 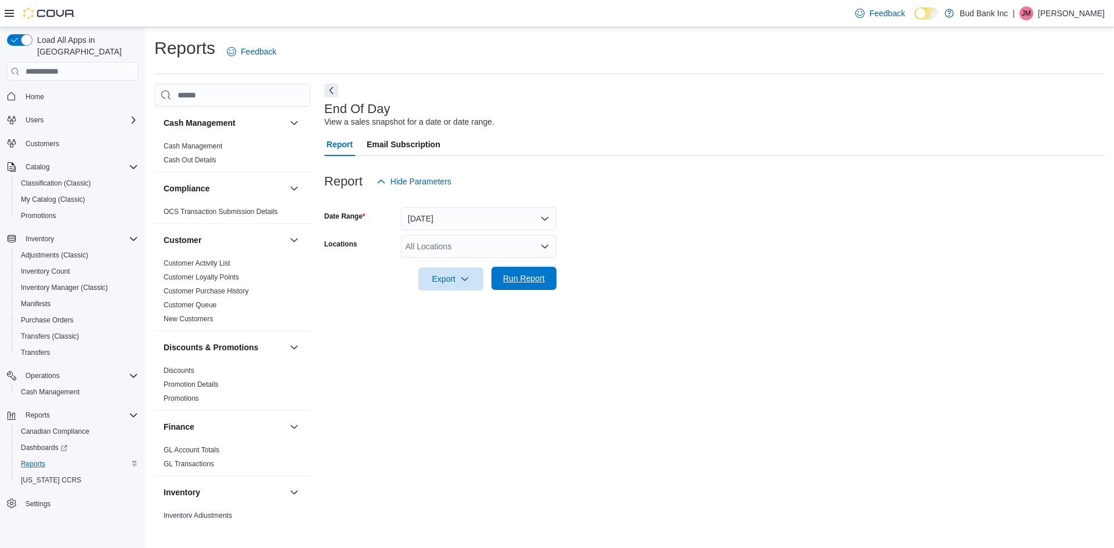 I want to click on div: Discounts & Promotions, so click(x=232, y=387).